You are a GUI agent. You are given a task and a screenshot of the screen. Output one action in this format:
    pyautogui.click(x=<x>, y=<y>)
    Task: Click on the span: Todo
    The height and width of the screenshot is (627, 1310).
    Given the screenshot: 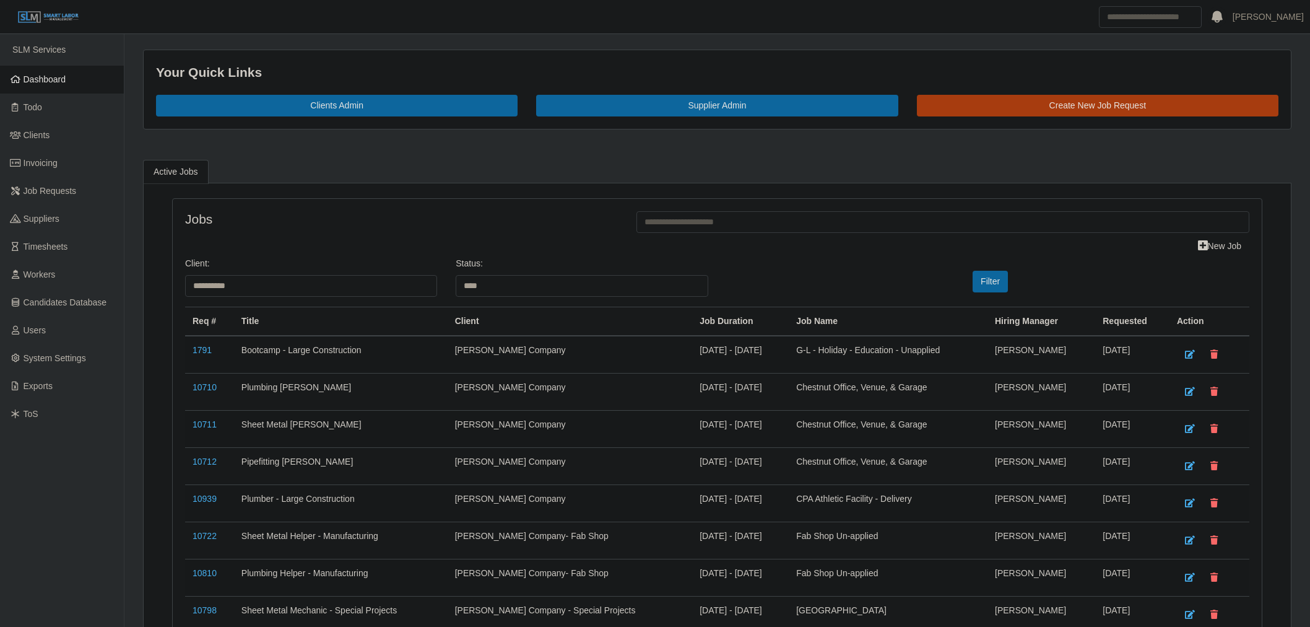 What is the action you would take?
    pyautogui.click(x=33, y=107)
    